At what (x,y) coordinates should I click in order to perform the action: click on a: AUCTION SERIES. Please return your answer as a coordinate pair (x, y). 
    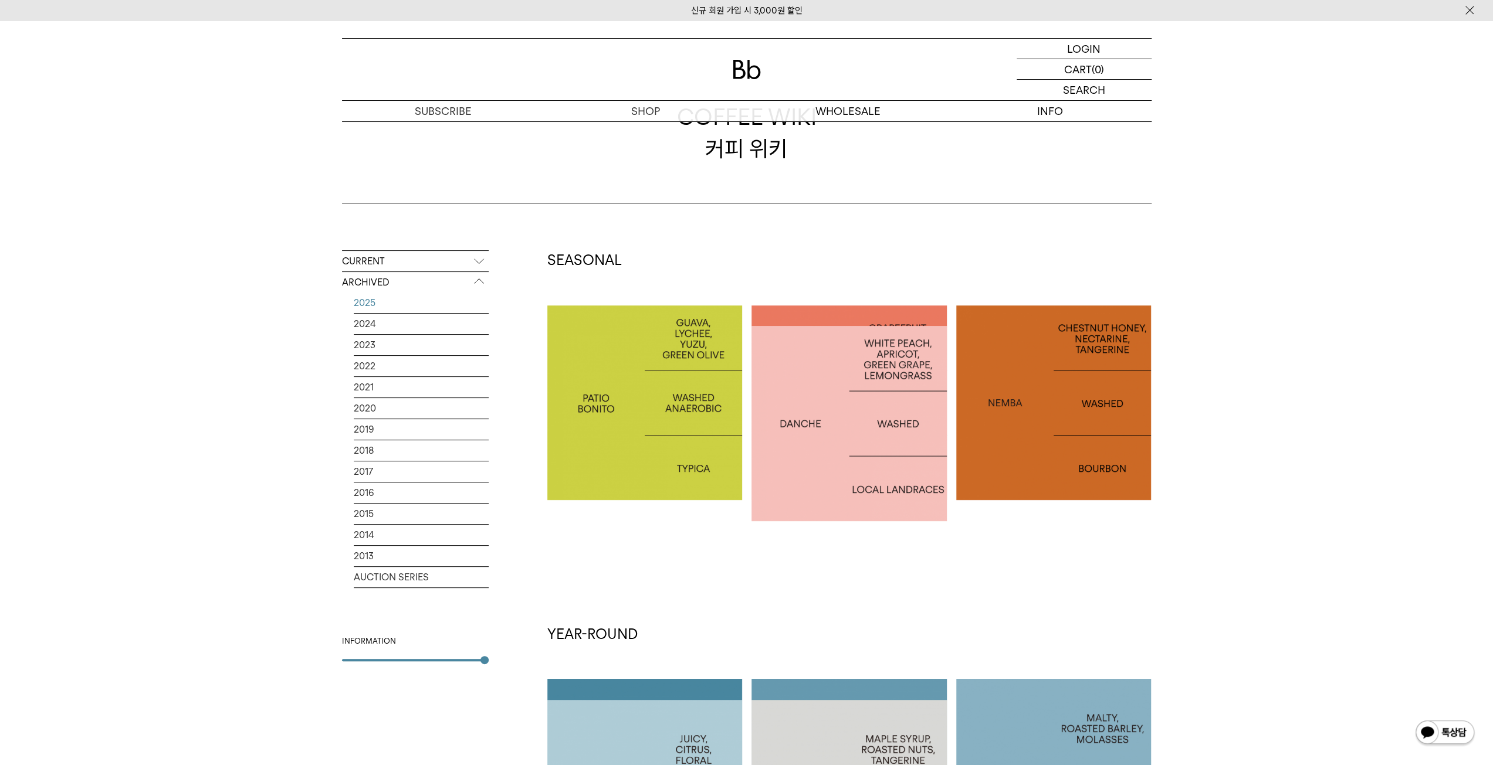
    Looking at the image, I should click on (421, 577).